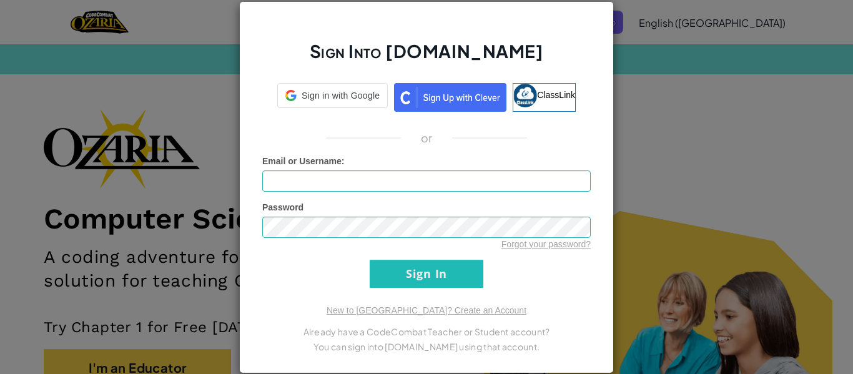 The image size is (853, 374). Describe the element at coordinates (450, 97) in the screenshot. I see `img: clever_sso_button@2x.png` at that location.